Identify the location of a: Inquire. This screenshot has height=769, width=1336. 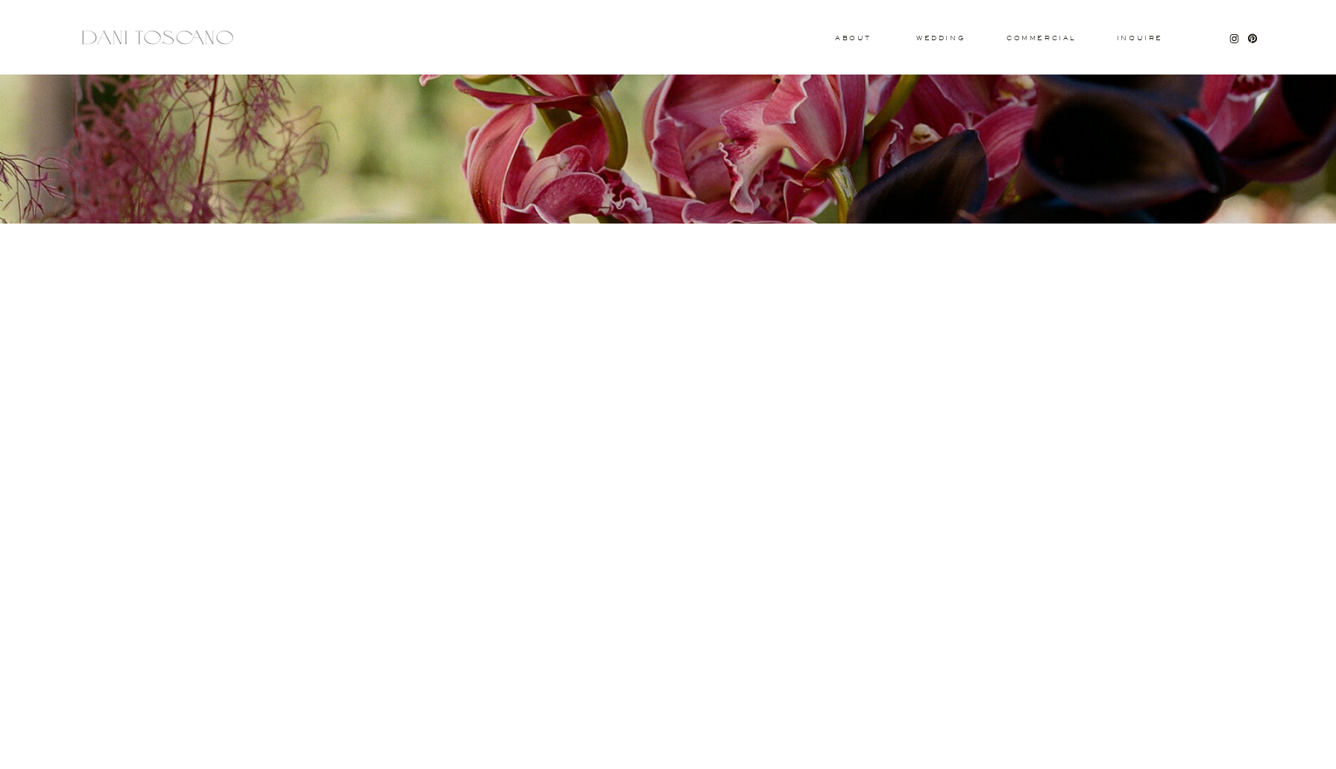
(1140, 39).